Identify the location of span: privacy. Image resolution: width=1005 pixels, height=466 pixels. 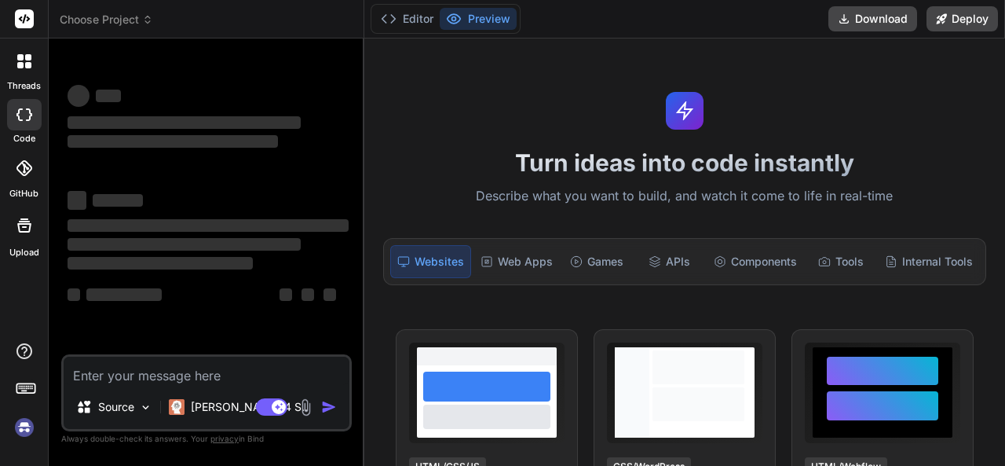
(225, 438).